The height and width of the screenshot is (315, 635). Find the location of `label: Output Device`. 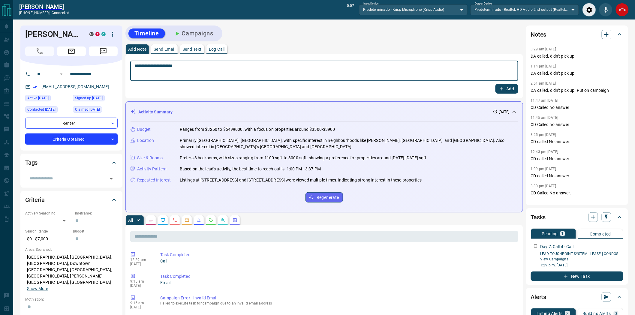

label: Output Device is located at coordinates (483, 4).